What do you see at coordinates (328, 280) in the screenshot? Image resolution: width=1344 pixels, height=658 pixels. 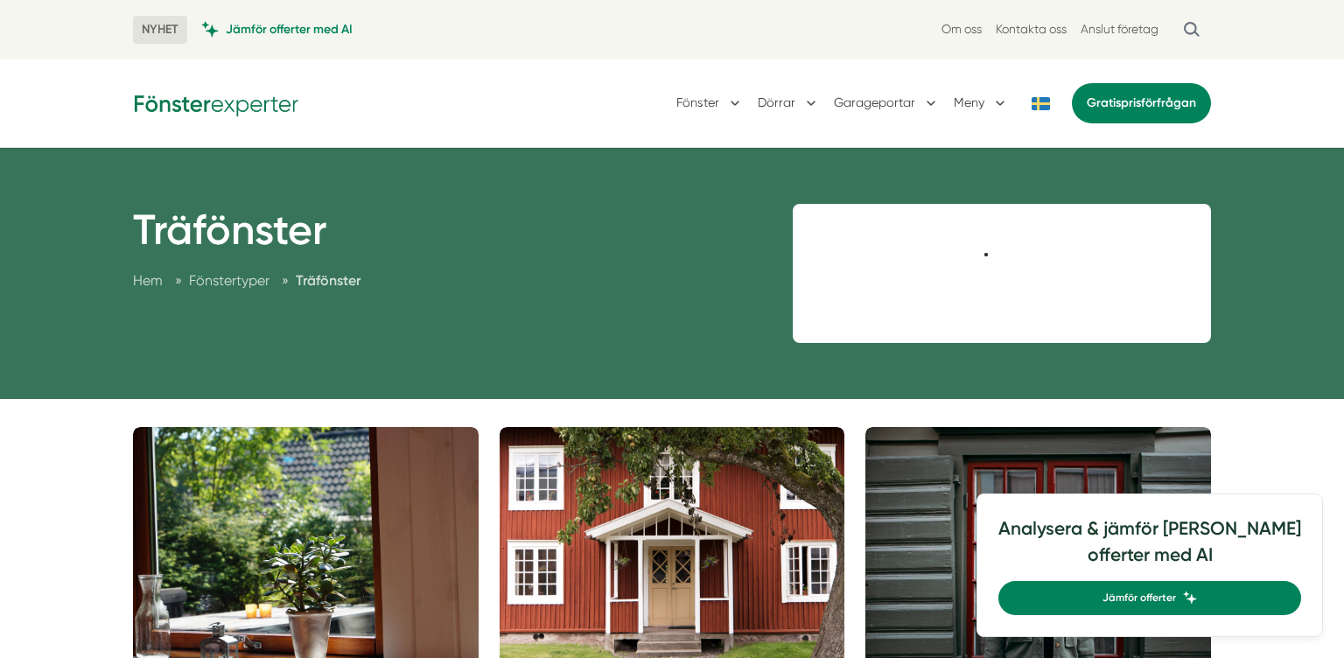 I see `a: Träfönster` at bounding box center [328, 280].